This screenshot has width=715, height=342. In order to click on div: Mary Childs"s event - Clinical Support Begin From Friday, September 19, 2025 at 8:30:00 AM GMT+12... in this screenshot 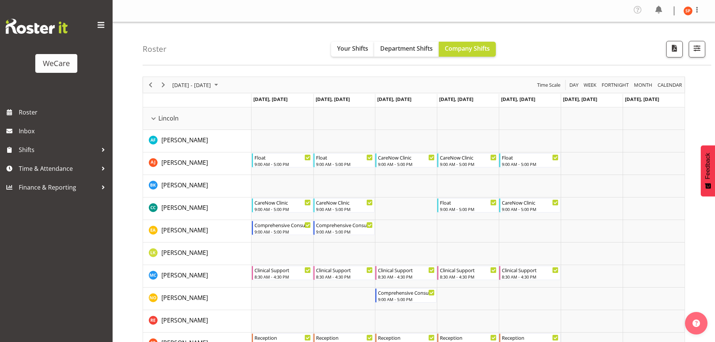, I will do `click(530, 273)`.